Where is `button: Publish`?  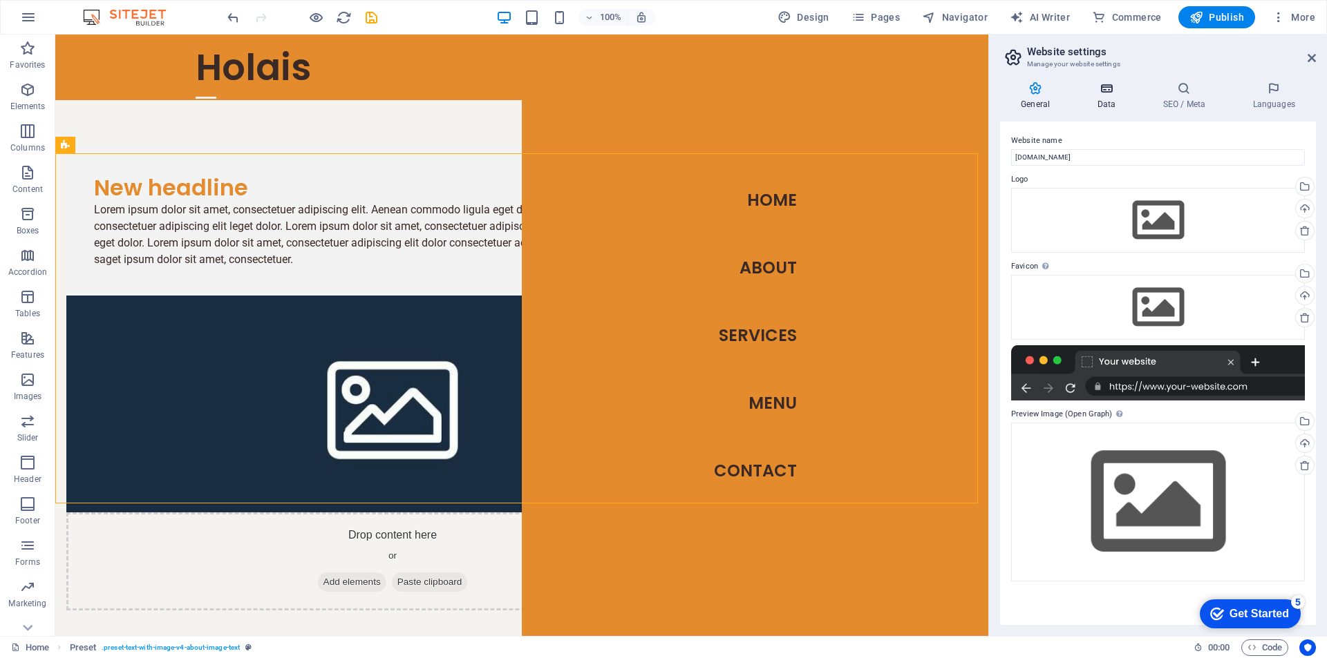 button: Publish is located at coordinates (1216, 17).